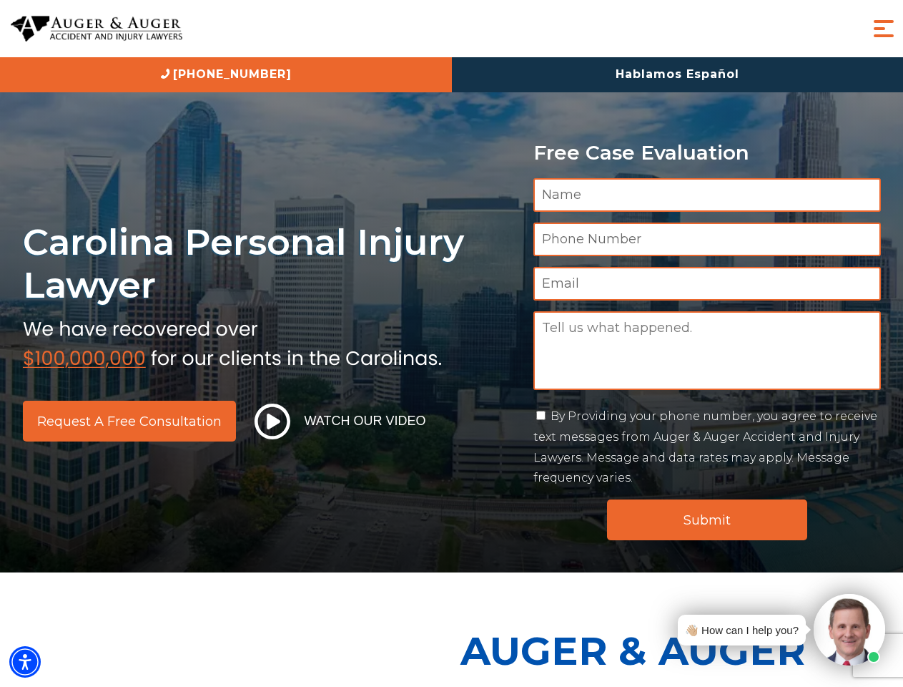 The image size is (903, 687). Describe the element at coordinates (25, 662) in the screenshot. I see `div: Accessibility Menu` at that location.